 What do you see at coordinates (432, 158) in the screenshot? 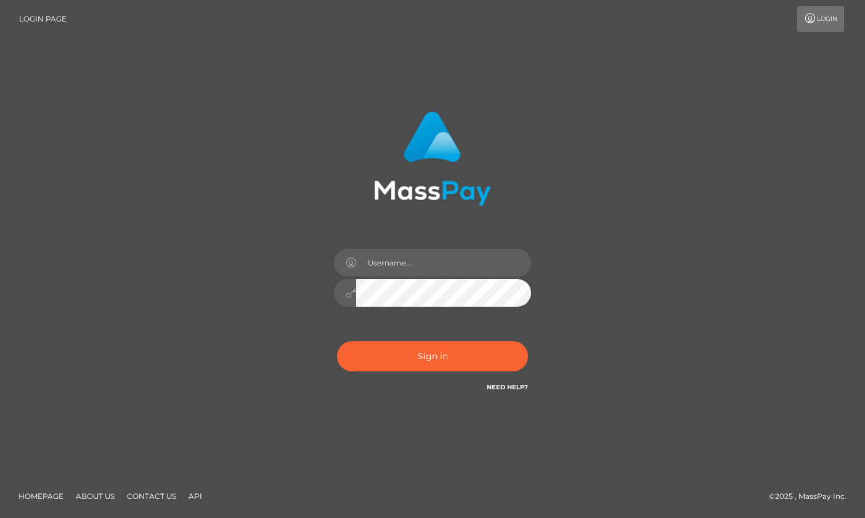
I see `img: MassPay Login` at bounding box center [432, 158].